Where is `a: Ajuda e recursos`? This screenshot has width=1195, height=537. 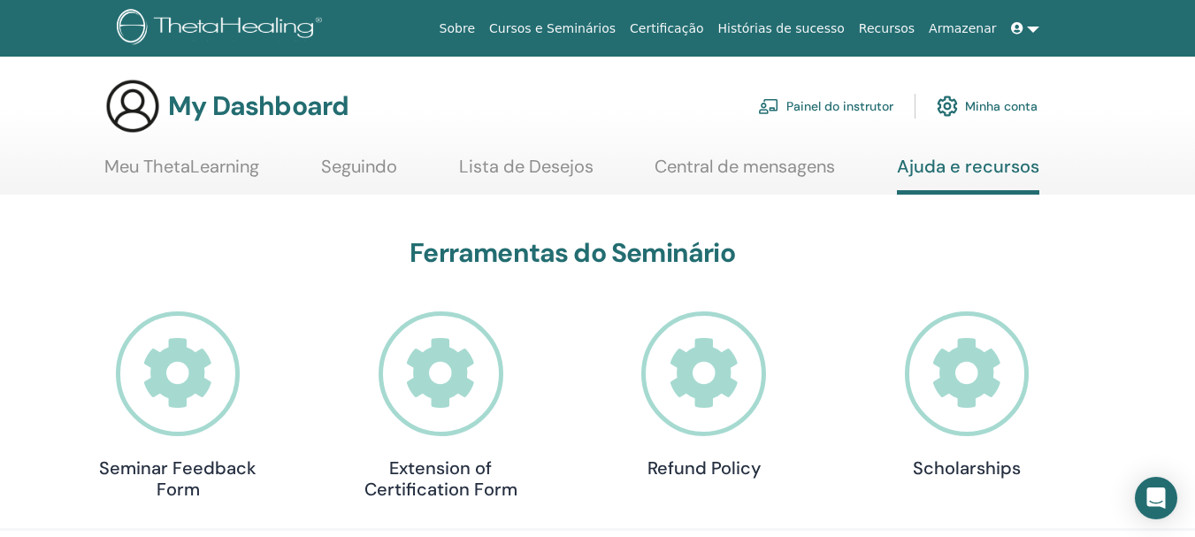
a: Ajuda e recursos is located at coordinates (968, 175).